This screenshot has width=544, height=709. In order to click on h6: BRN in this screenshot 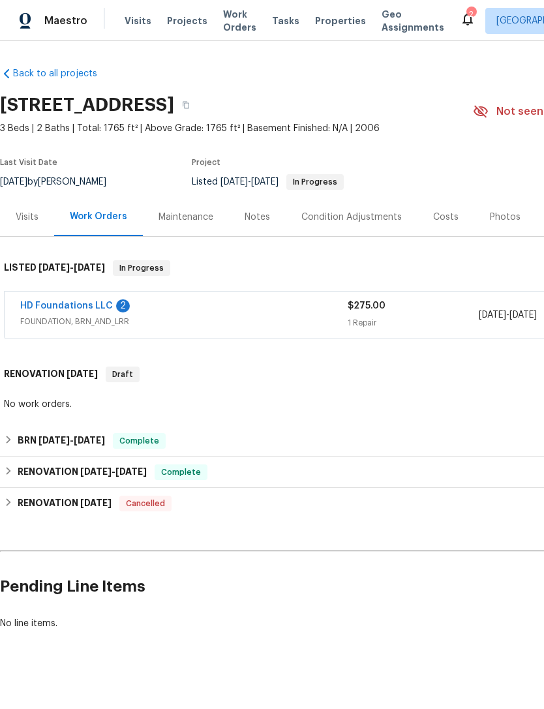, I will do `click(61, 441)`.